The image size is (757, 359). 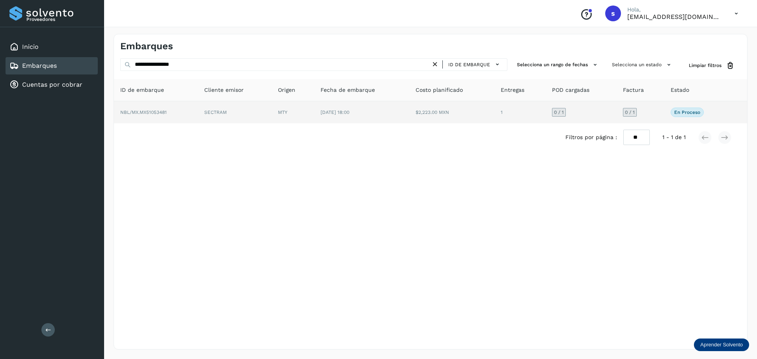 I want to click on div: Aprender Solvento, so click(x=721, y=345).